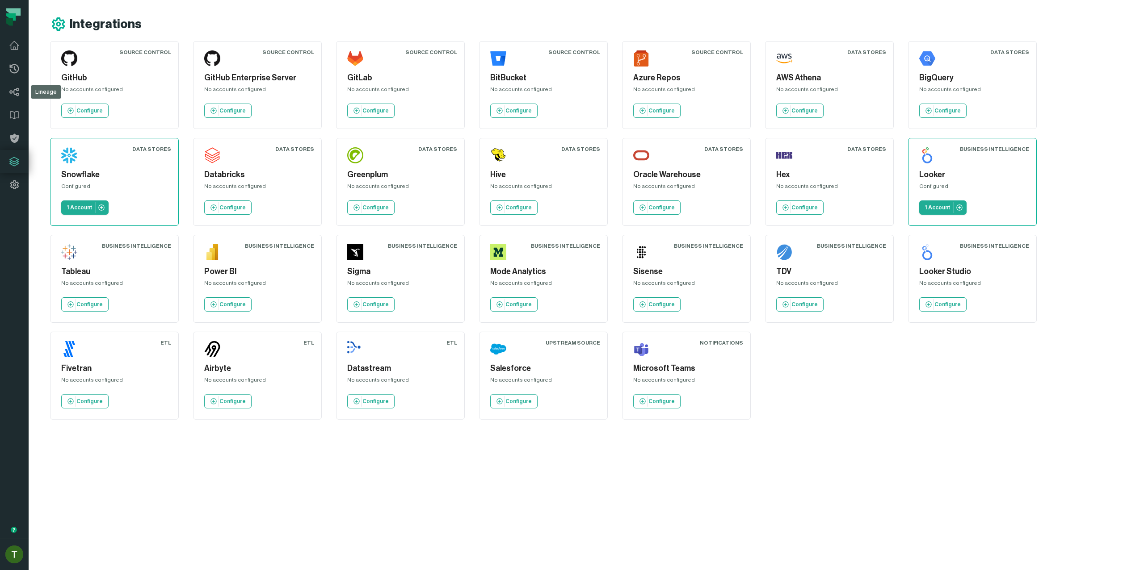  What do you see at coordinates (212, 349) in the screenshot?
I see `img: Airbyte` at bounding box center [212, 349].